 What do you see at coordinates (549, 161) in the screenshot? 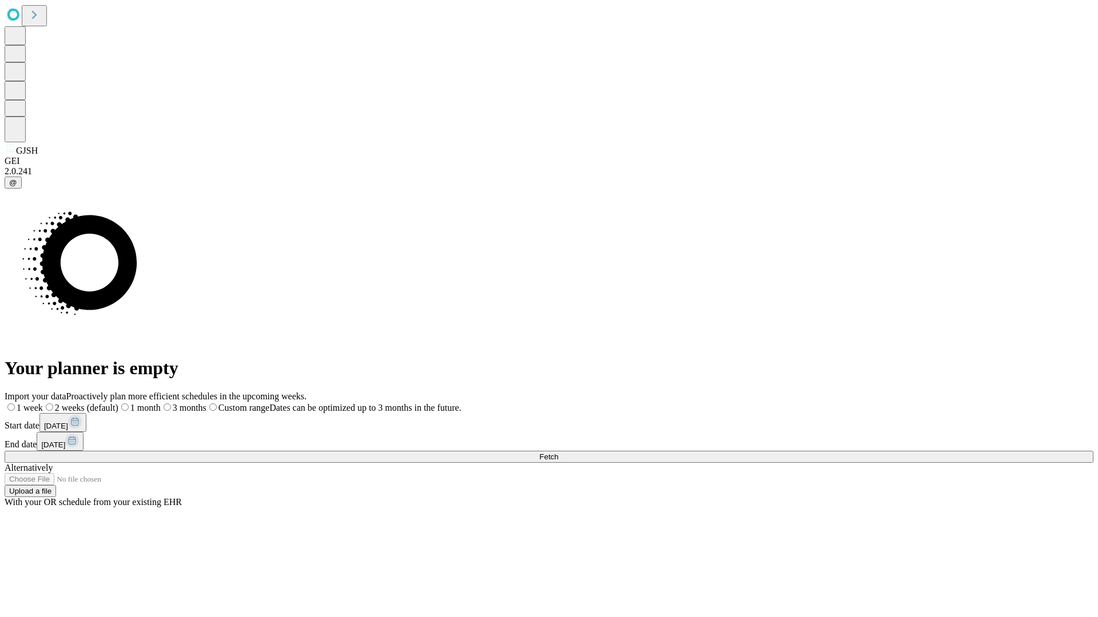
I see `div: GEI` at bounding box center [549, 161].